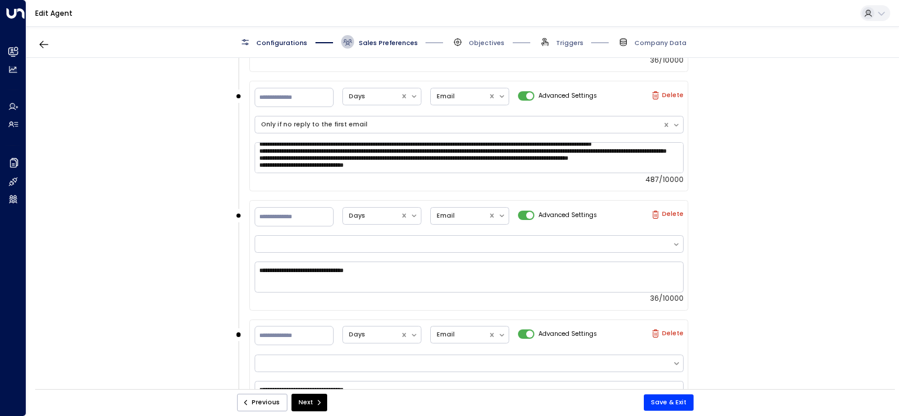 This screenshot has width=899, height=416. Describe the element at coordinates (262, 403) in the screenshot. I see `button: Previous` at that location.